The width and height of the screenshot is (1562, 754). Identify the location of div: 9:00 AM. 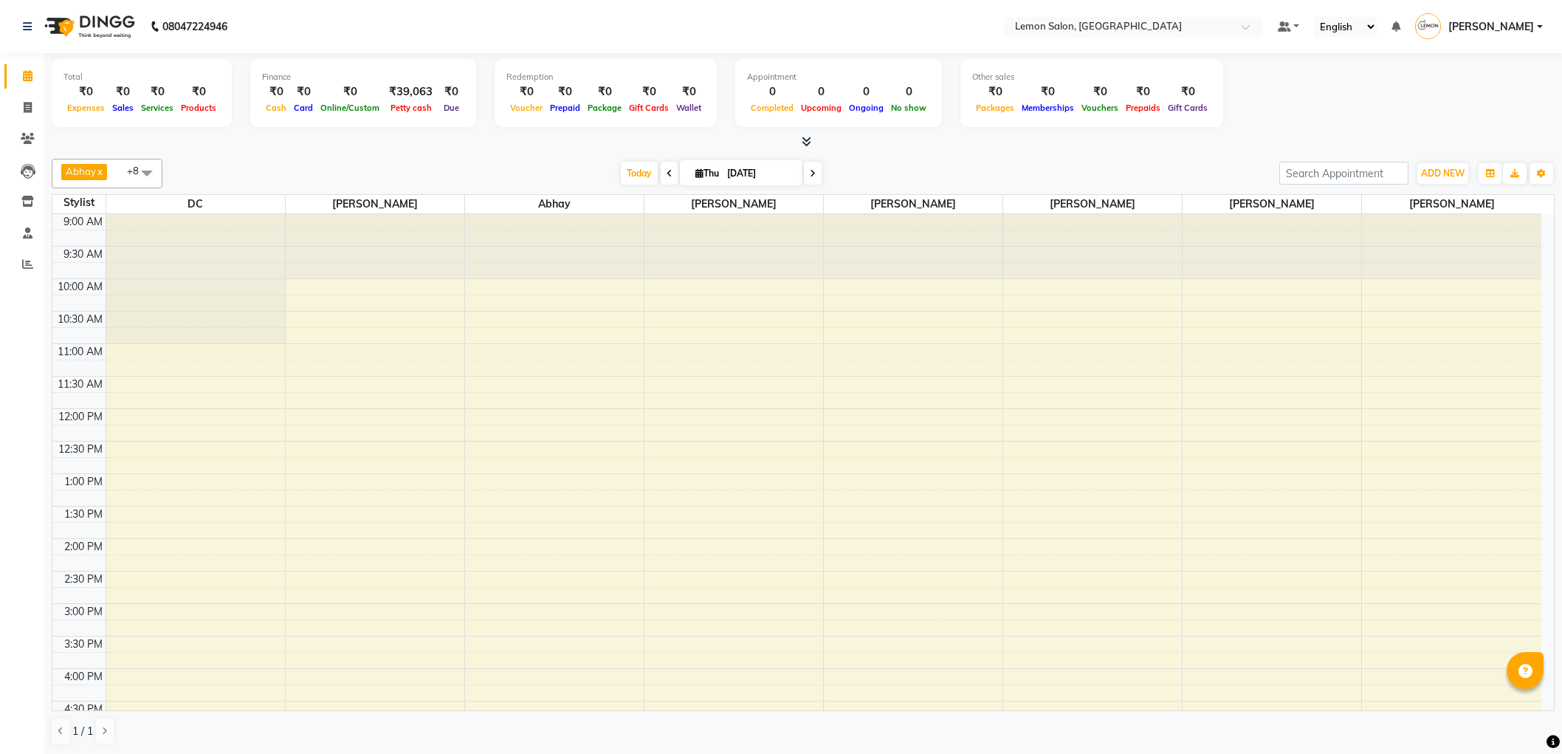
(83, 221).